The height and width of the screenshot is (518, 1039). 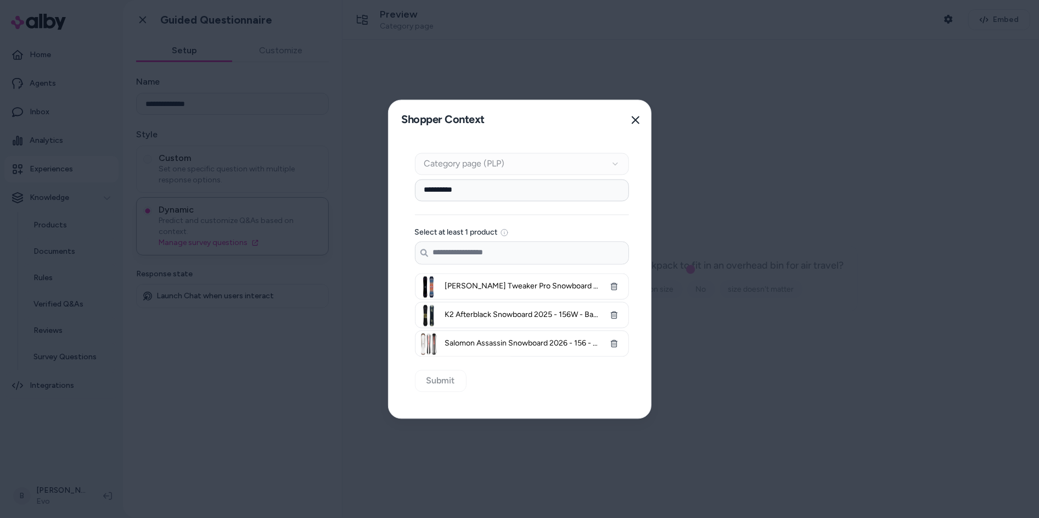 I want to click on label: Select at least 1 product, so click(x=456, y=232).